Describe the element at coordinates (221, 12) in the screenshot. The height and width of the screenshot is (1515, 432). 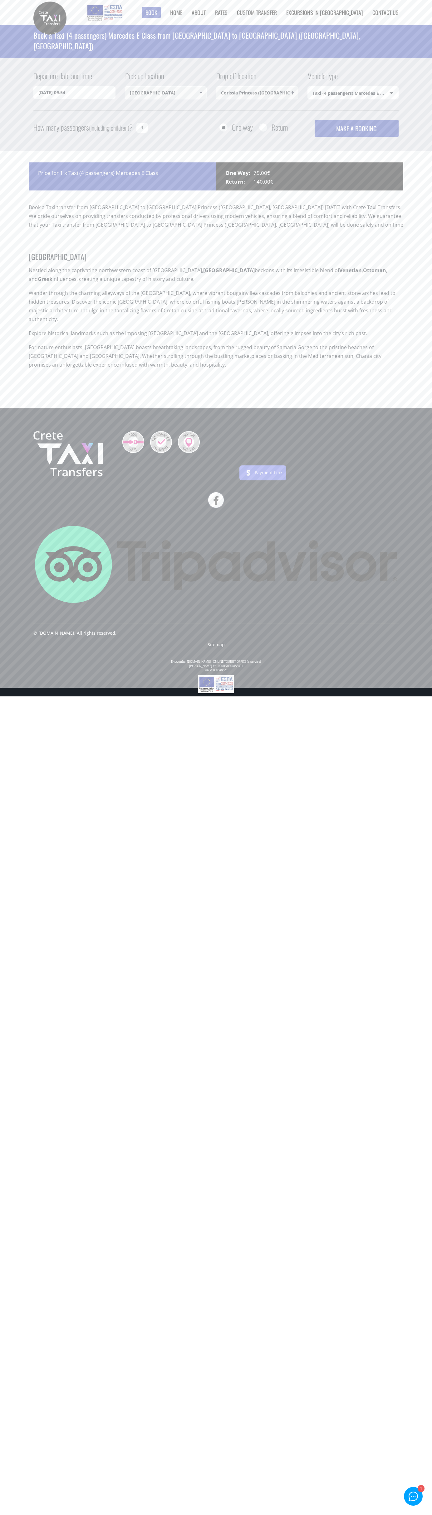
I see `a: Rates` at that location.